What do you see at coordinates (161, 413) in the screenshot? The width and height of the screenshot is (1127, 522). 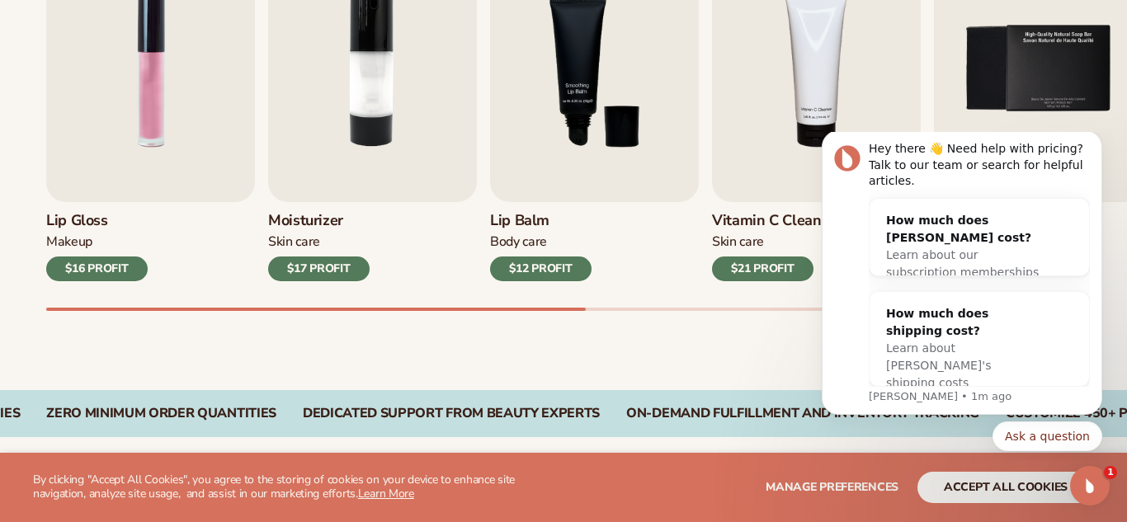 I see `div: Zero Minimum Order QuantitieS` at bounding box center [161, 413].